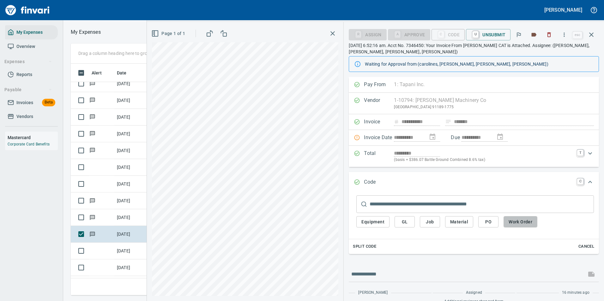 This screenshot has width=604, height=301. Describe the element at coordinates (26, 46) in the screenshot. I see `span: Overview` at that location.